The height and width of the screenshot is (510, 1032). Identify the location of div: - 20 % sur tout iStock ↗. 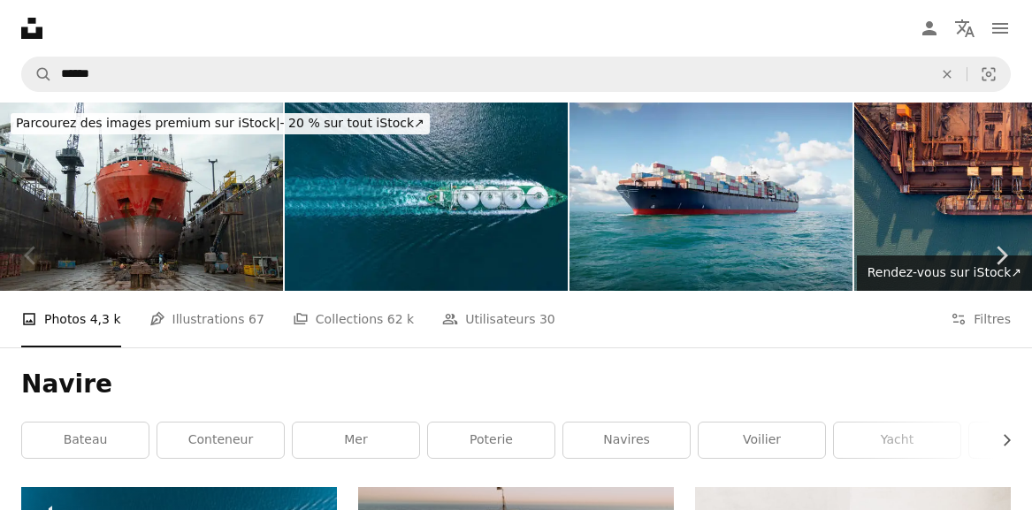
(220, 124).